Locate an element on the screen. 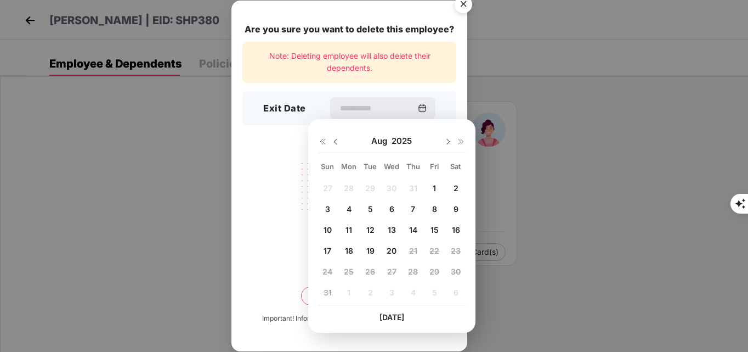  div: Thu is located at coordinates (413, 166).